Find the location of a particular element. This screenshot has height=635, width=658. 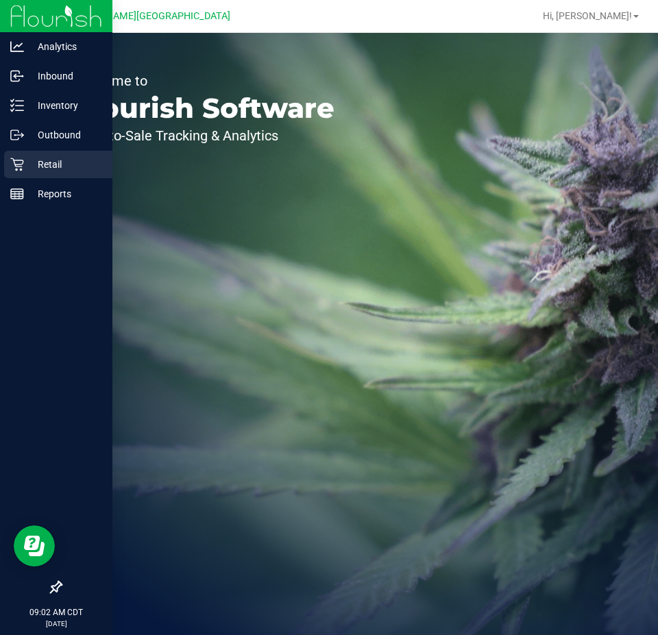

p: Reports is located at coordinates (65, 194).